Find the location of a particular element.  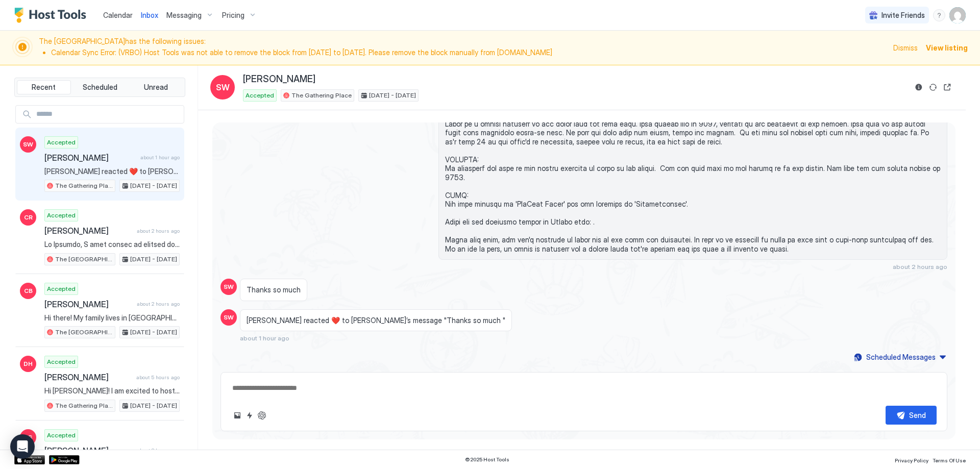

div: Google Play Store is located at coordinates (64, 460).